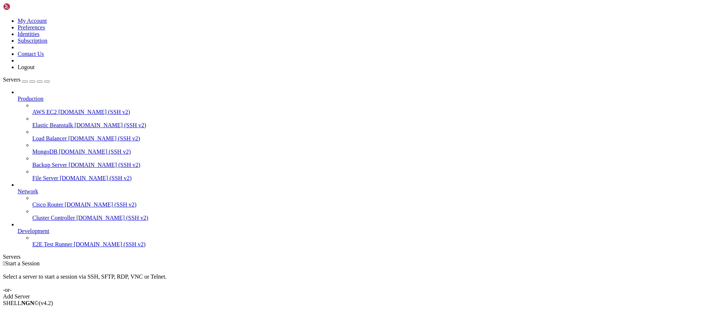  Describe the element at coordinates (360, 135) in the screenshot. I see `li: Production` at that location.